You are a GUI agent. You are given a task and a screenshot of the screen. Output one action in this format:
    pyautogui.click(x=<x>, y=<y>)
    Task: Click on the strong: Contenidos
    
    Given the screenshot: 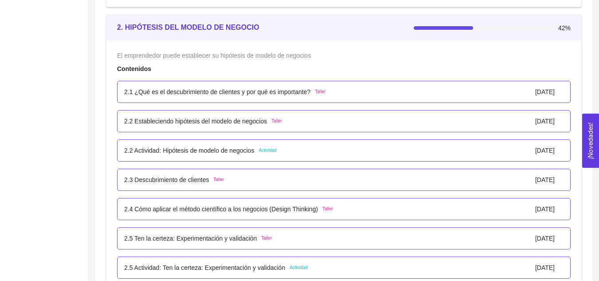 What is the action you would take?
    pyautogui.click(x=134, y=69)
    